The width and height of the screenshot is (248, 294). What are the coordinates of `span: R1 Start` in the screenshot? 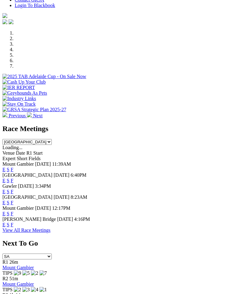 It's located at (34, 153).